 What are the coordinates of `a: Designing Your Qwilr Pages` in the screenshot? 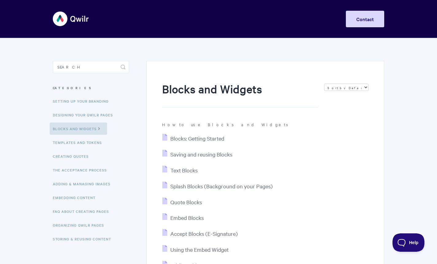 It's located at (85, 115).